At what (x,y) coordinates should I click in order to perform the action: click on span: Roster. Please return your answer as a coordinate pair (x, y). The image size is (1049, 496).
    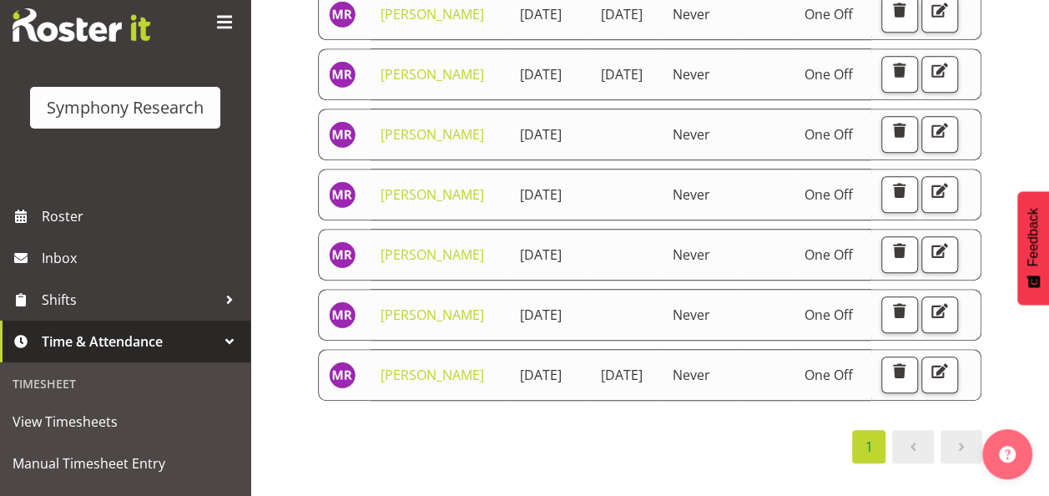
    Looking at the image, I should click on (142, 216).